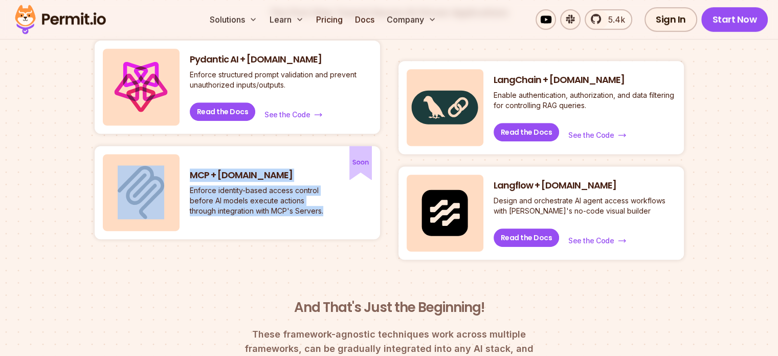 The image size is (778, 356). Describe the element at coordinates (613, 19) in the screenshot. I see `span: 5.4k` at that location.